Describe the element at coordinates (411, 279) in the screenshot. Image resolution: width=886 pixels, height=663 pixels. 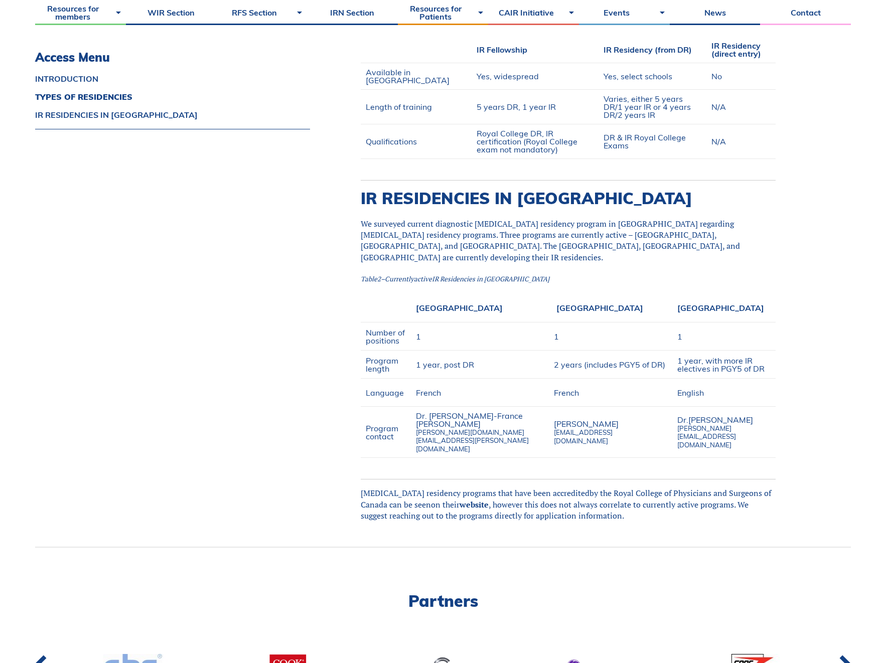
I see `span: ly` at that location.